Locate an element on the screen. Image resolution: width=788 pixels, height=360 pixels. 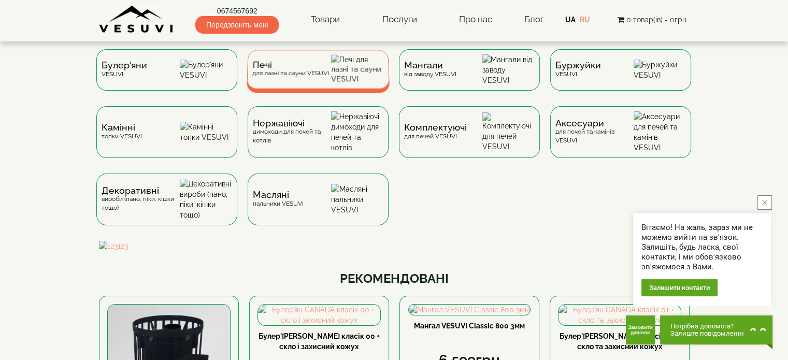
a: Комплектуючідля печей VESUVI Комплектуючі для печей VESUVI is located at coordinates (469, 140).